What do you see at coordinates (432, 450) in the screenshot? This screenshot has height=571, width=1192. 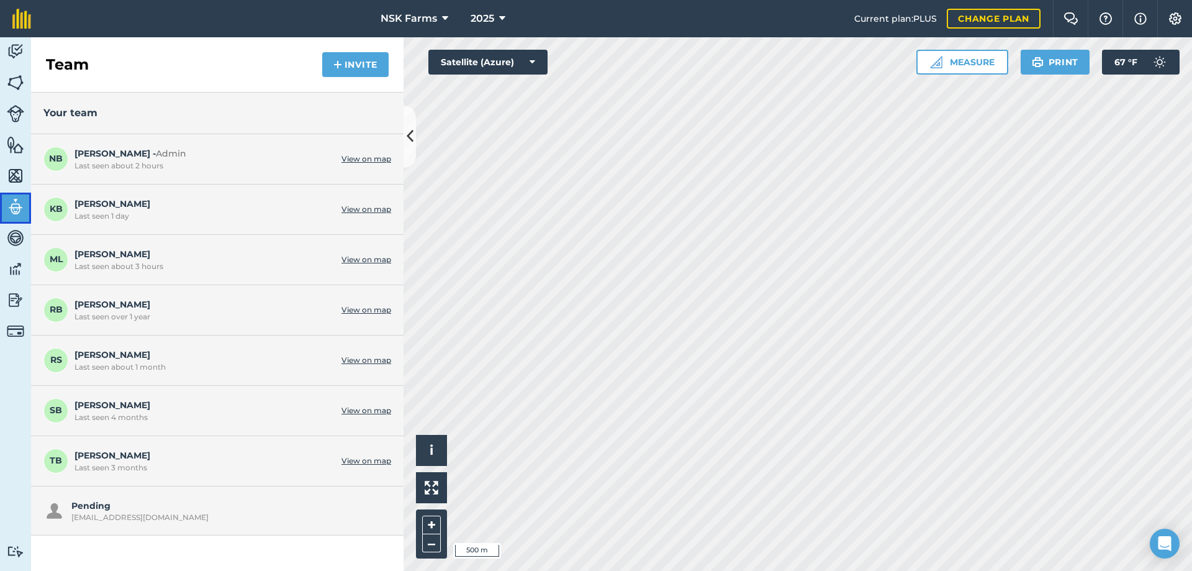 I see `button: i` at bounding box center [432, 450].